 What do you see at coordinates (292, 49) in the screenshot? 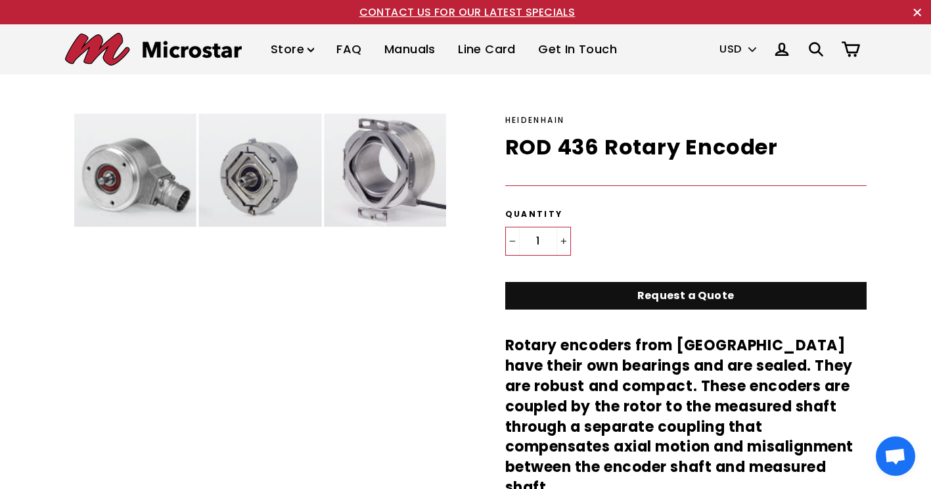
I see `a: Store` at bounding box center [292, 49].